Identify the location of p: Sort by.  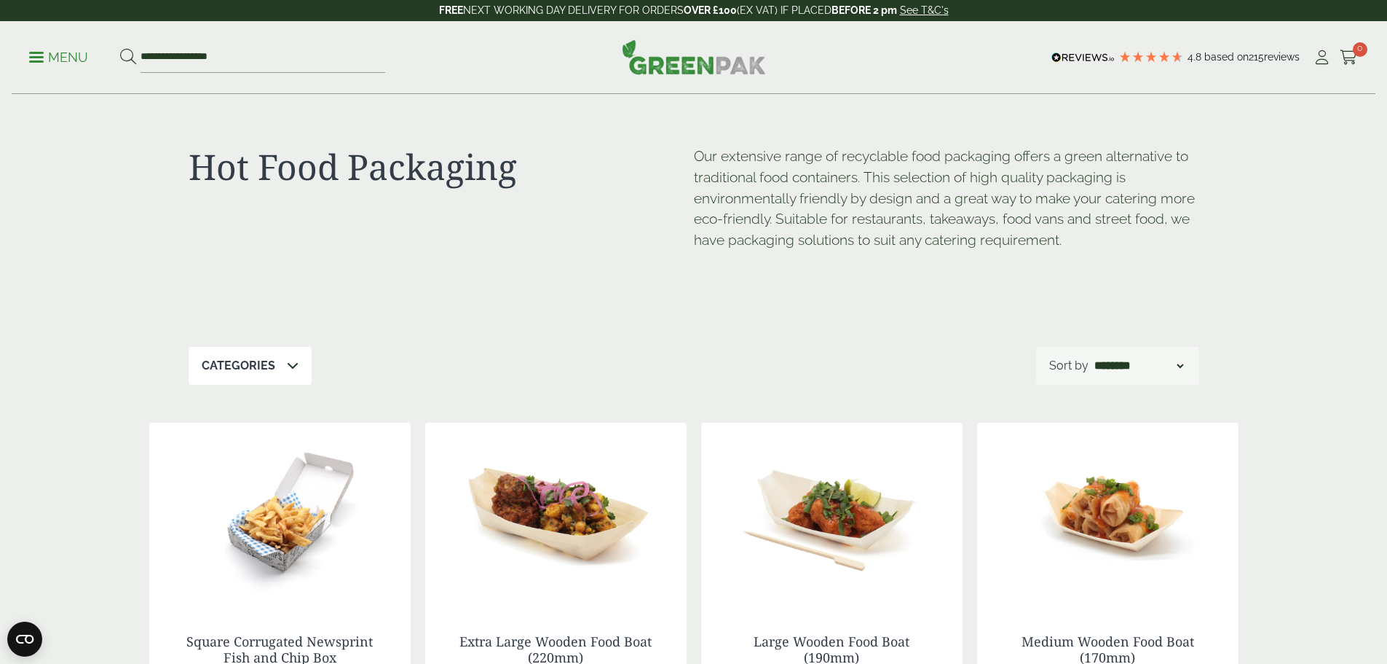
(1069, 366).